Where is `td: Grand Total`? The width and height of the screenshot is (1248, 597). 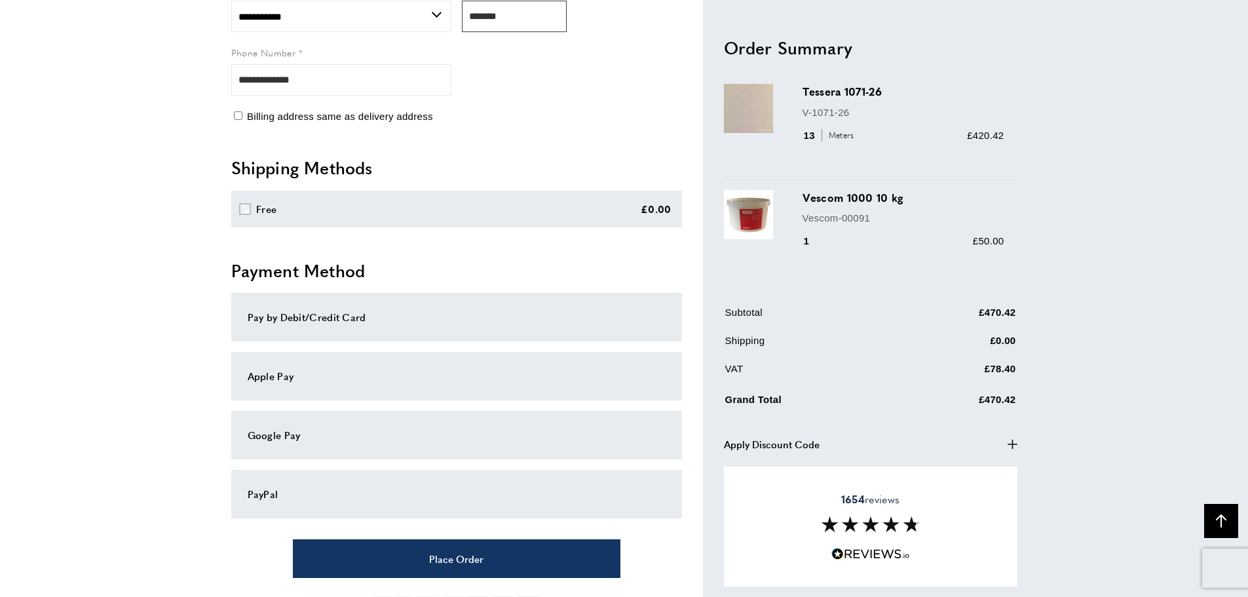
td: Grand Total is located at coordinates (813, 403).